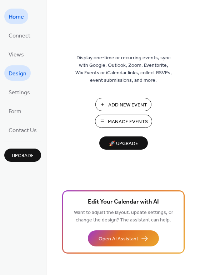 This screenshot has height=275, width=200. What do you see at coordinates (22, 130) in the screenshot?
I see `span: Contact Us` at bounding box center [22, 130].